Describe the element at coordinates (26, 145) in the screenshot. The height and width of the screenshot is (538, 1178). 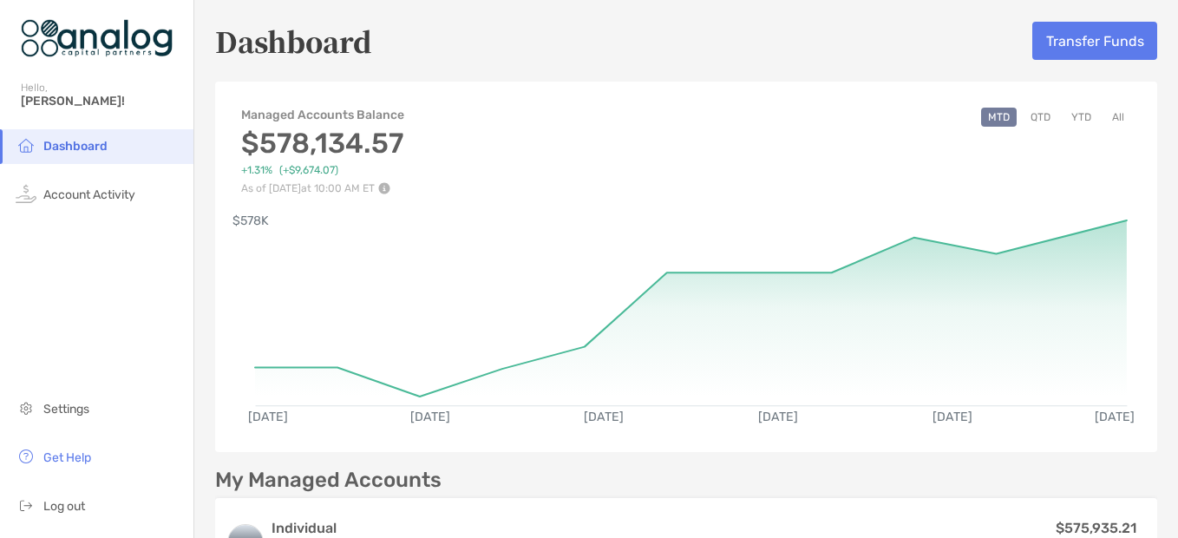
I see `img: household icon` at that location.